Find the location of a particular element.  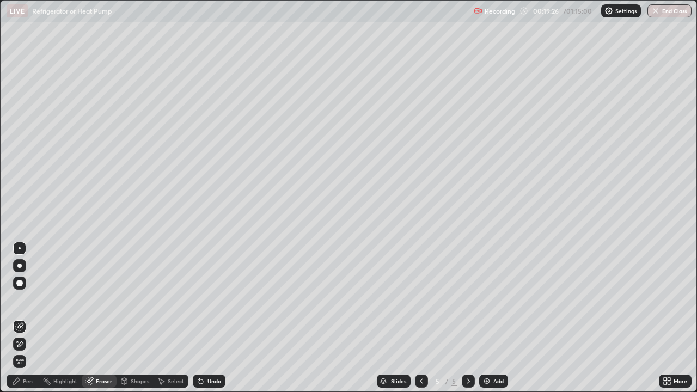

p: Recording is located at coordinates (500, 11).